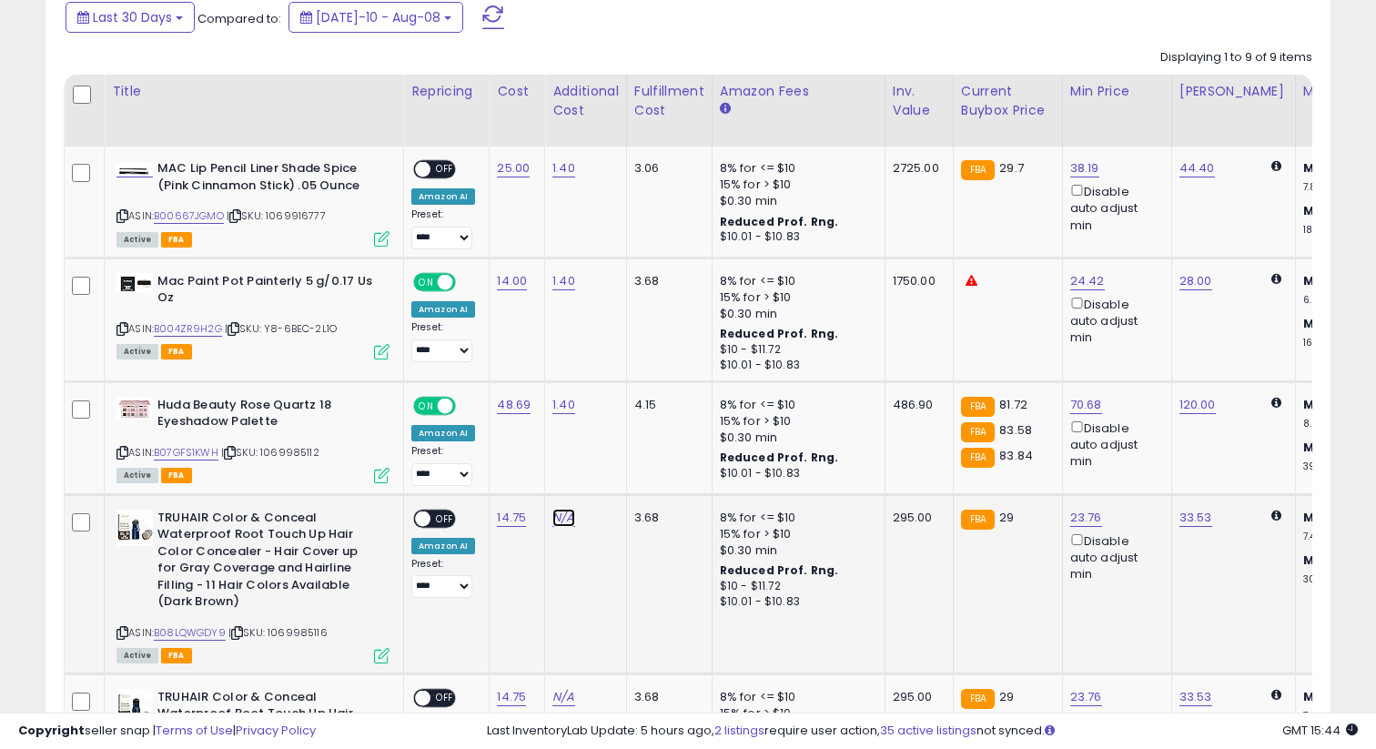 This screenshot has width=1376, height=749. Describe the element at coordinates (188, 216) in the screenshot. I see `a: B00667JGMO` at that location.